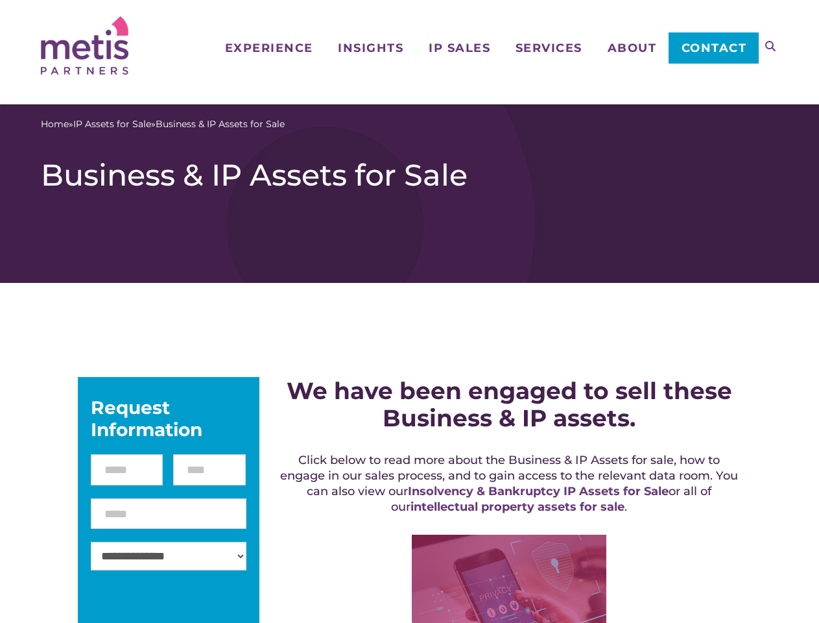  I want to click on span: IP Sales, so click(459, 48).